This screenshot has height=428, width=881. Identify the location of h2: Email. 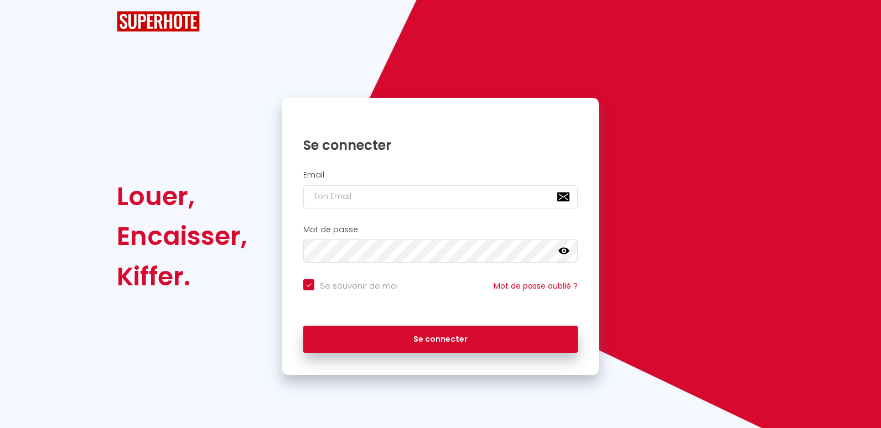
(441, 175).